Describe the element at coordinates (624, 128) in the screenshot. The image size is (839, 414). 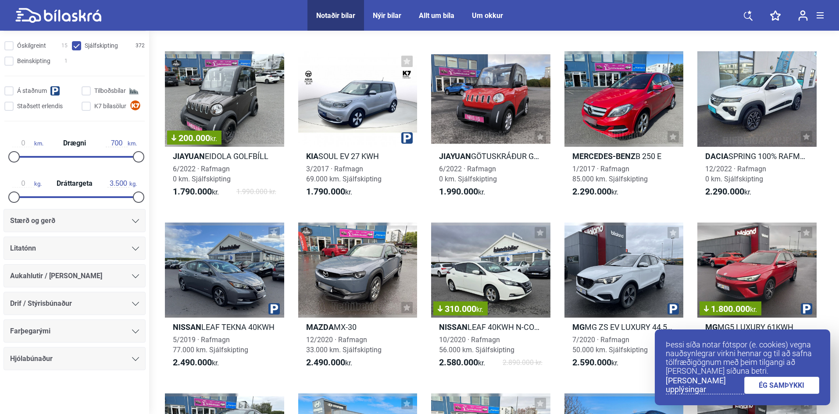
I see `a: Mercedes-BenzB 250 E1/2017 · Rafmagn85.000 km. Sjálfskipting2.290.000kr.` at that location.